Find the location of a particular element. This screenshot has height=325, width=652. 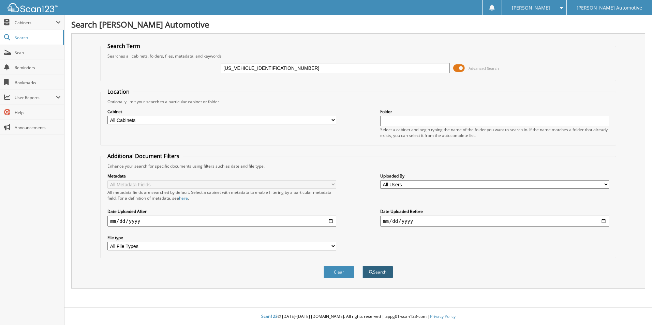

label: Date Uploaded After is located at coordinates (222, 211).